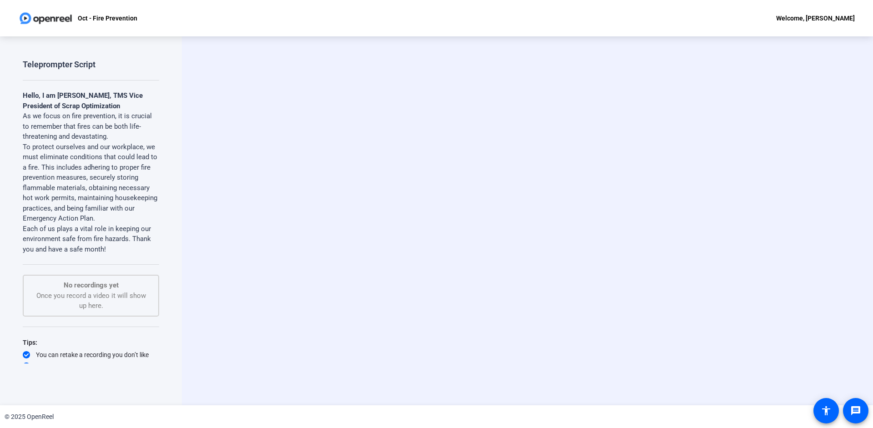 The width and height of the screenshot is (873, 428). Describe the element at coordinates (826, 410) in the screenshot. I see `mat-icon: accessibility` at that location.